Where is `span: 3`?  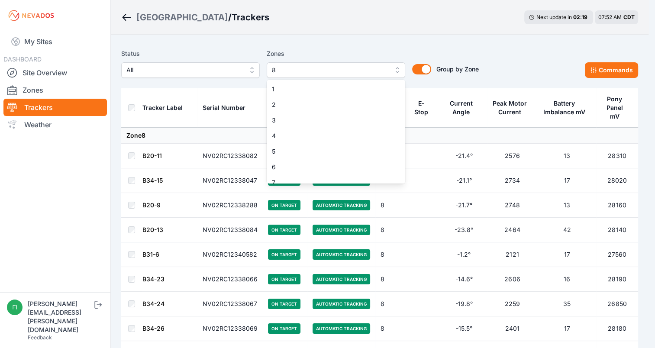 span: 3 is located at coordinates (331, 120).